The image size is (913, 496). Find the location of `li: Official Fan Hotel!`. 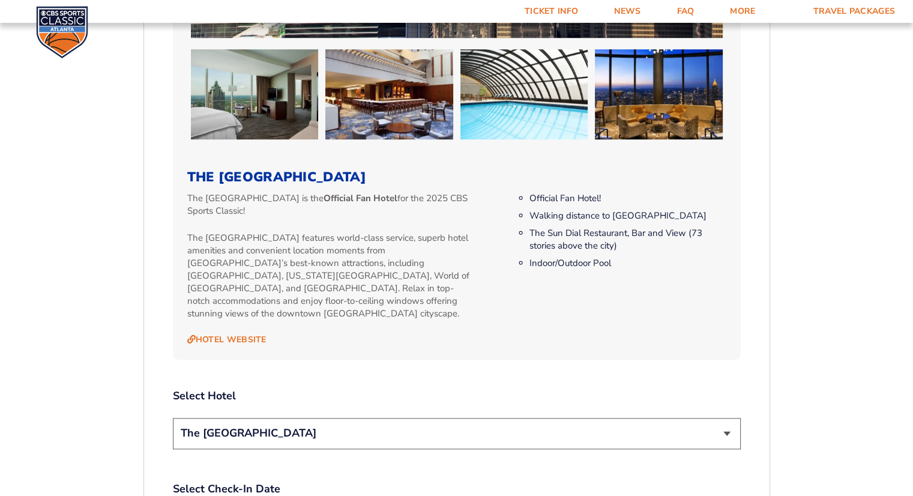

li: Official Fan Hotel! is located at coordinates (627, 198).